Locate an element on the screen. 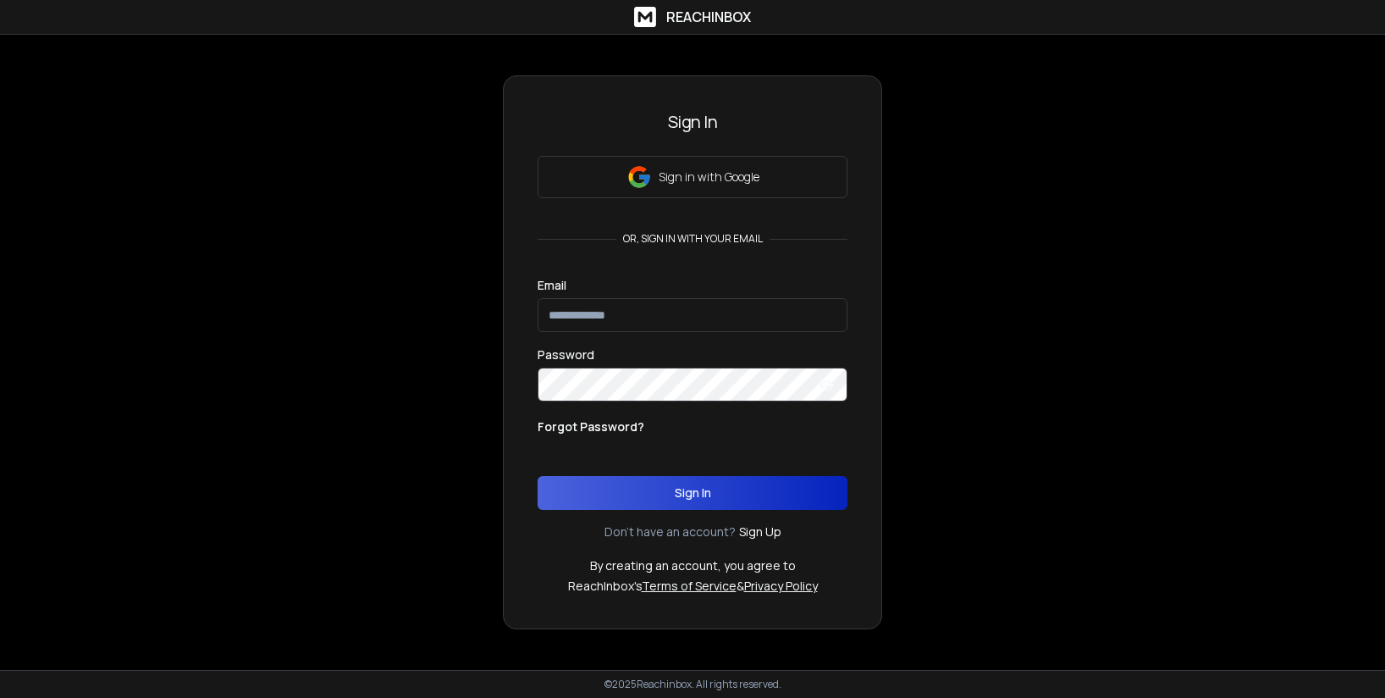  a: ReachInbox is located at coordinates (693, 17).